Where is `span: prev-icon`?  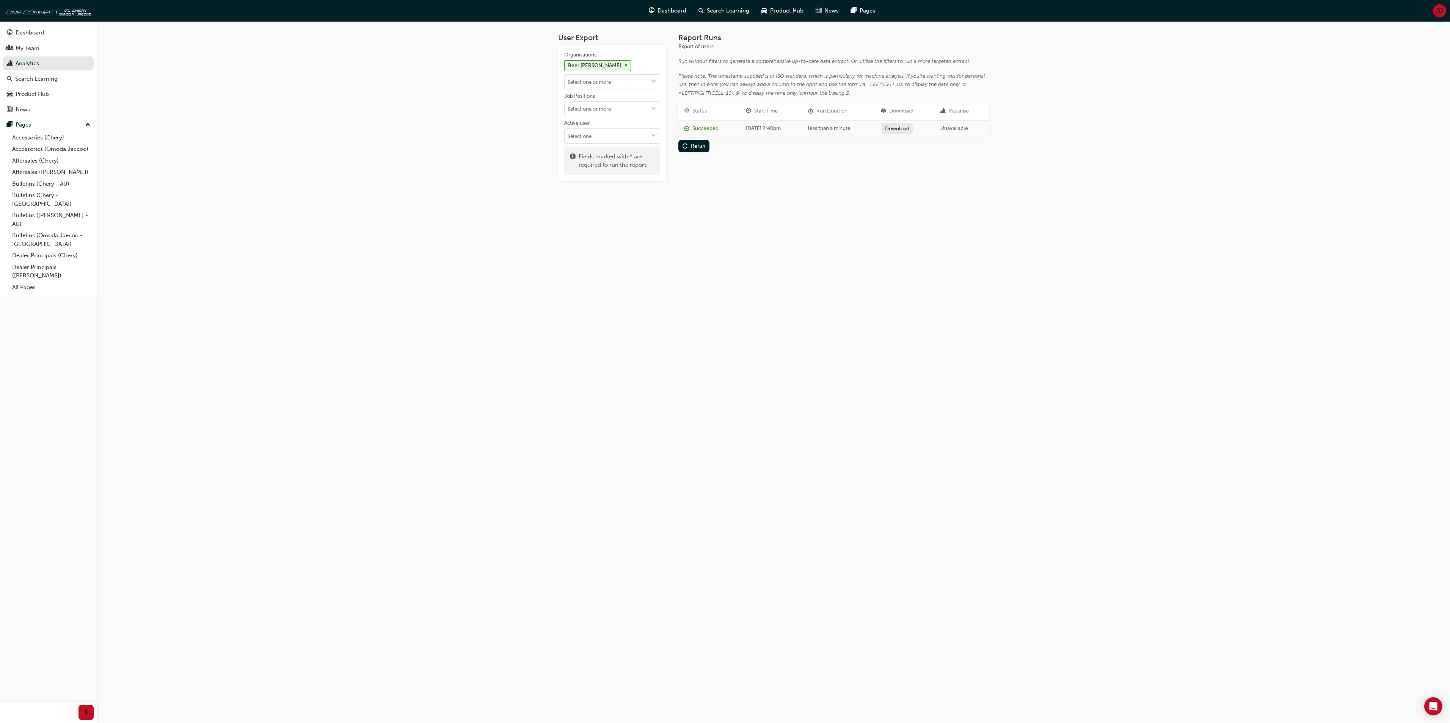 span: prev-icon is located at coordinates (86, 713).